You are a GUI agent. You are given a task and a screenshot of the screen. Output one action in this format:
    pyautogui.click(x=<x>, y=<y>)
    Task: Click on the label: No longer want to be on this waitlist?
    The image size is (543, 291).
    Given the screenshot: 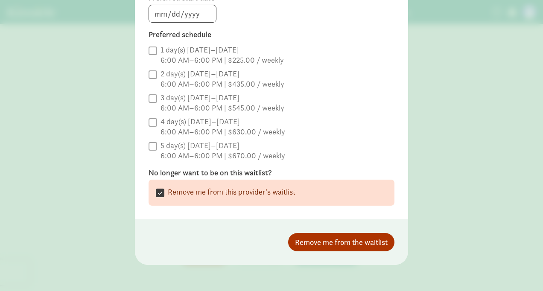 What is the action you would take?
    pyautogui.click(x=272, y=173)
    